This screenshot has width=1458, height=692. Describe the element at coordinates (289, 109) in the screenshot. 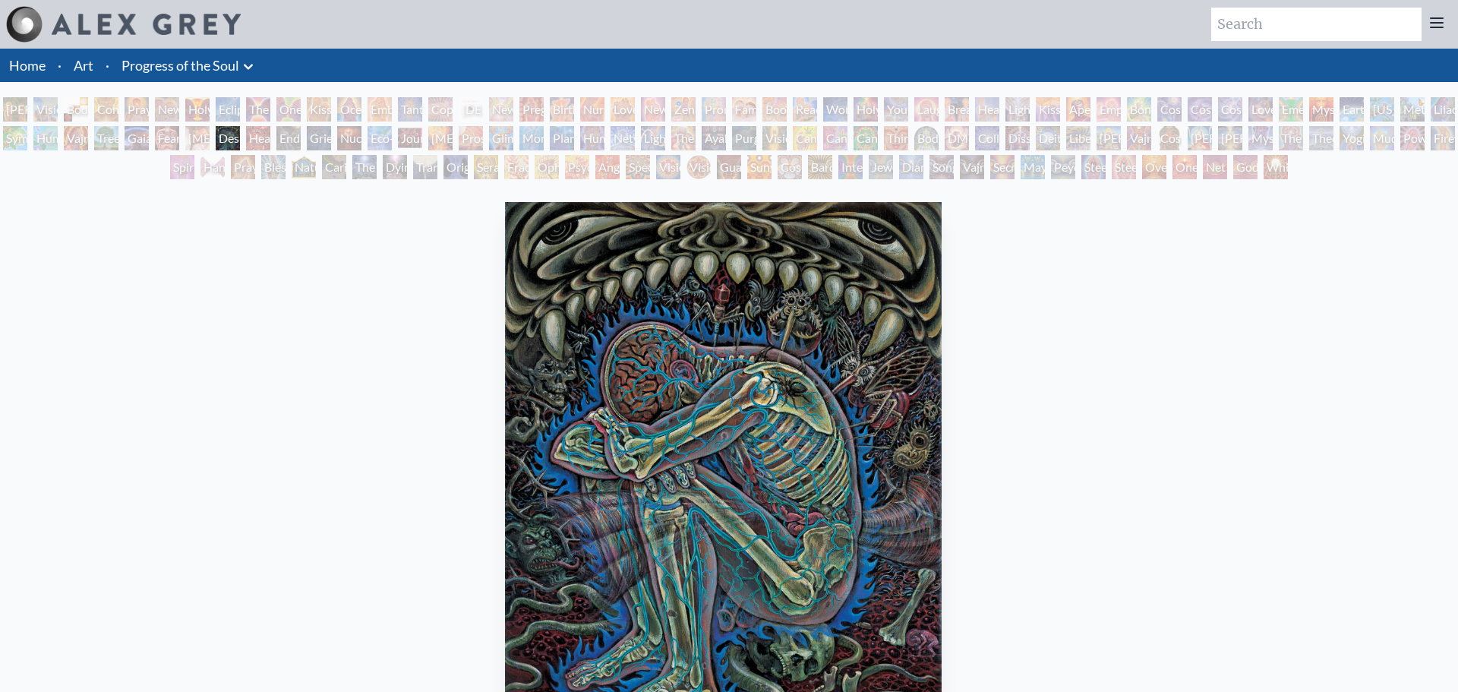

I see `div: One Taste` at that location.